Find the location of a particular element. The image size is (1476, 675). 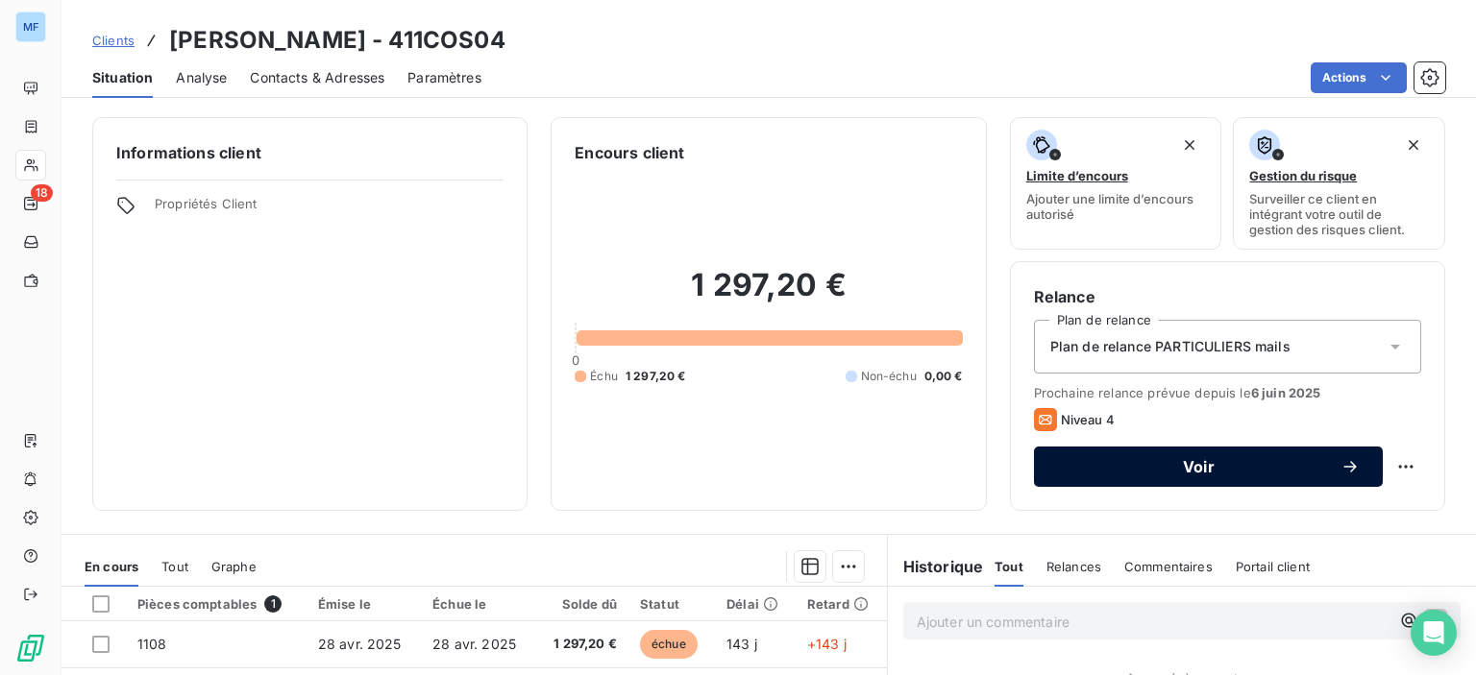

h2: 1 297,20 € is located at coordinates (768, 295).